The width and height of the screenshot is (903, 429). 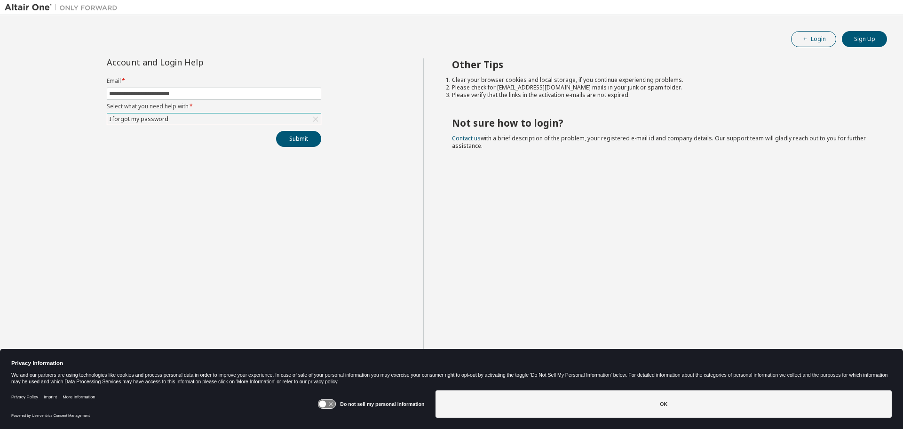 I want to click on label: Select what you need help with, so click(x=214, y=106).